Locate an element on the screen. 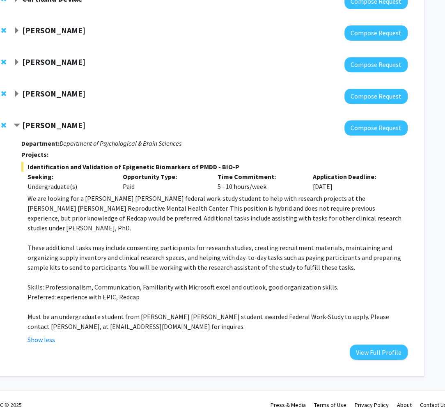  span: Remove Emily Johnson from bookmarks is located at coordinates (4, 94).